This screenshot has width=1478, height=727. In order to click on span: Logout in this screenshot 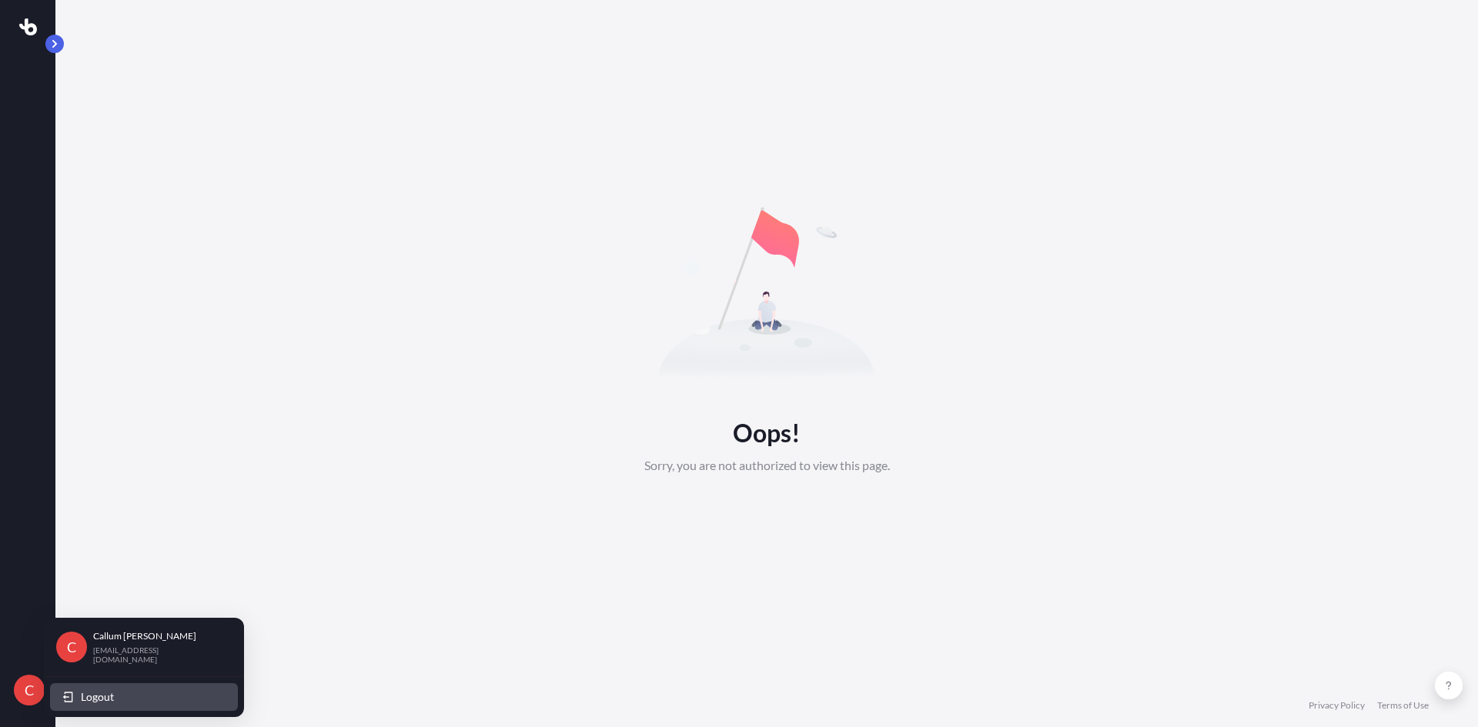, I will do `click(97, 697)`.